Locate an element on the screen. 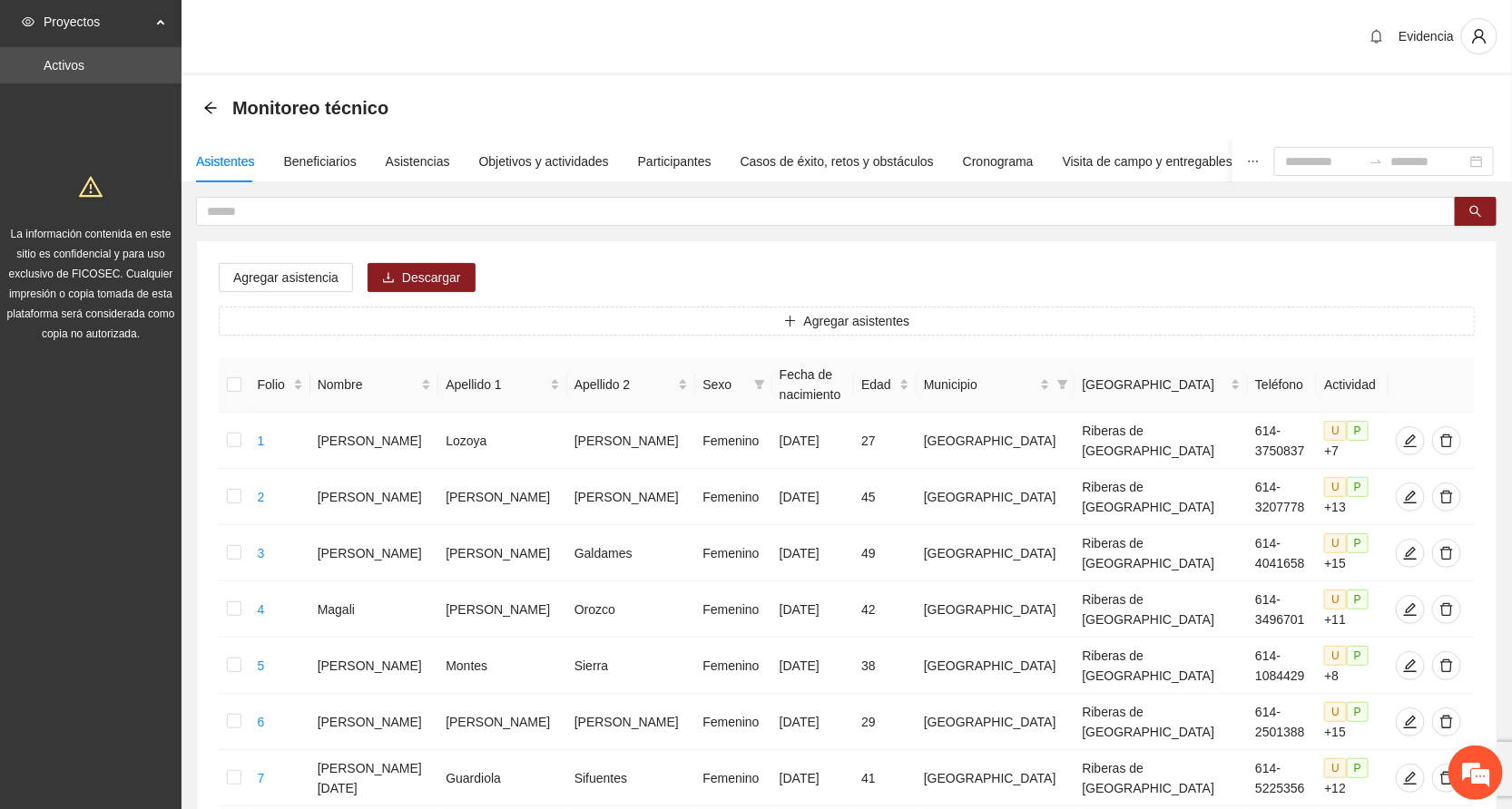 The width and height of the screenshot is (1512, 809). div: Objetivos y actividades is located at coordinates (544, 161).